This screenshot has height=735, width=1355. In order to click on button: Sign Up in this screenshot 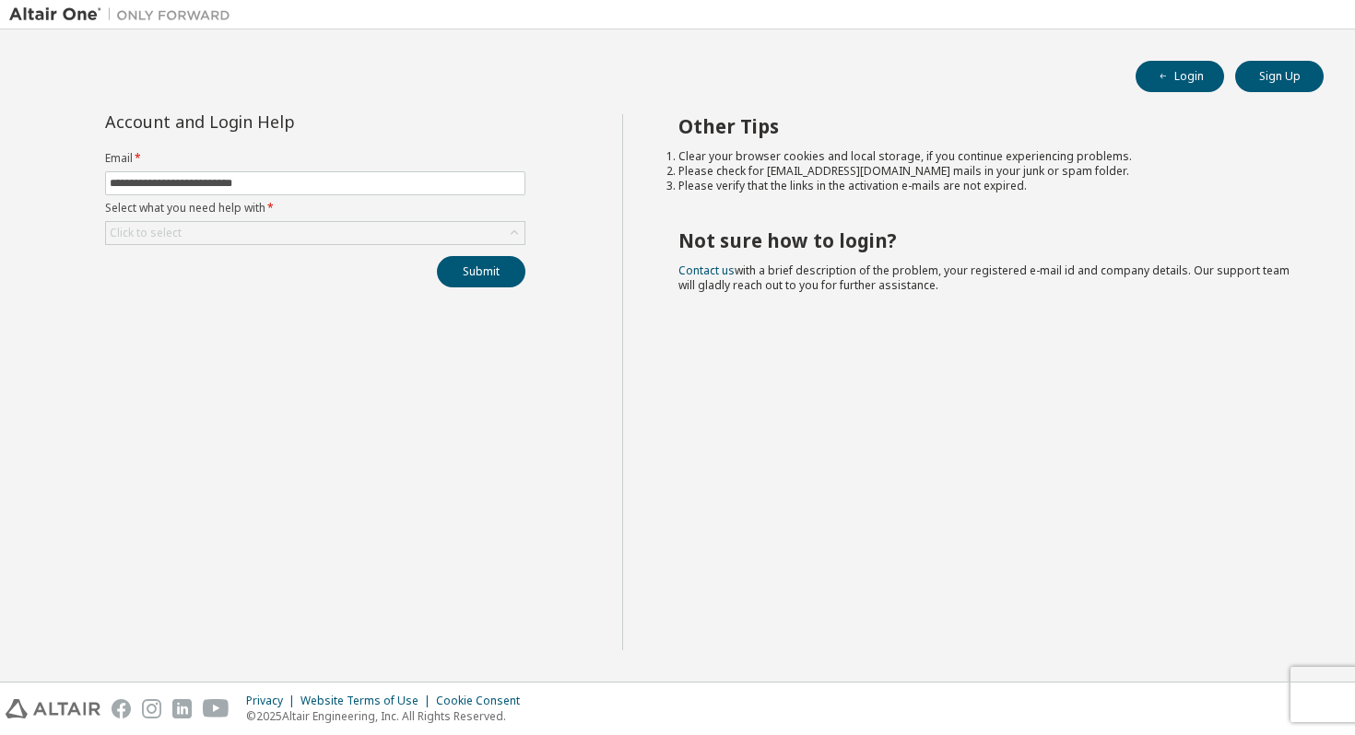, I will do `click(1279, 76)`.